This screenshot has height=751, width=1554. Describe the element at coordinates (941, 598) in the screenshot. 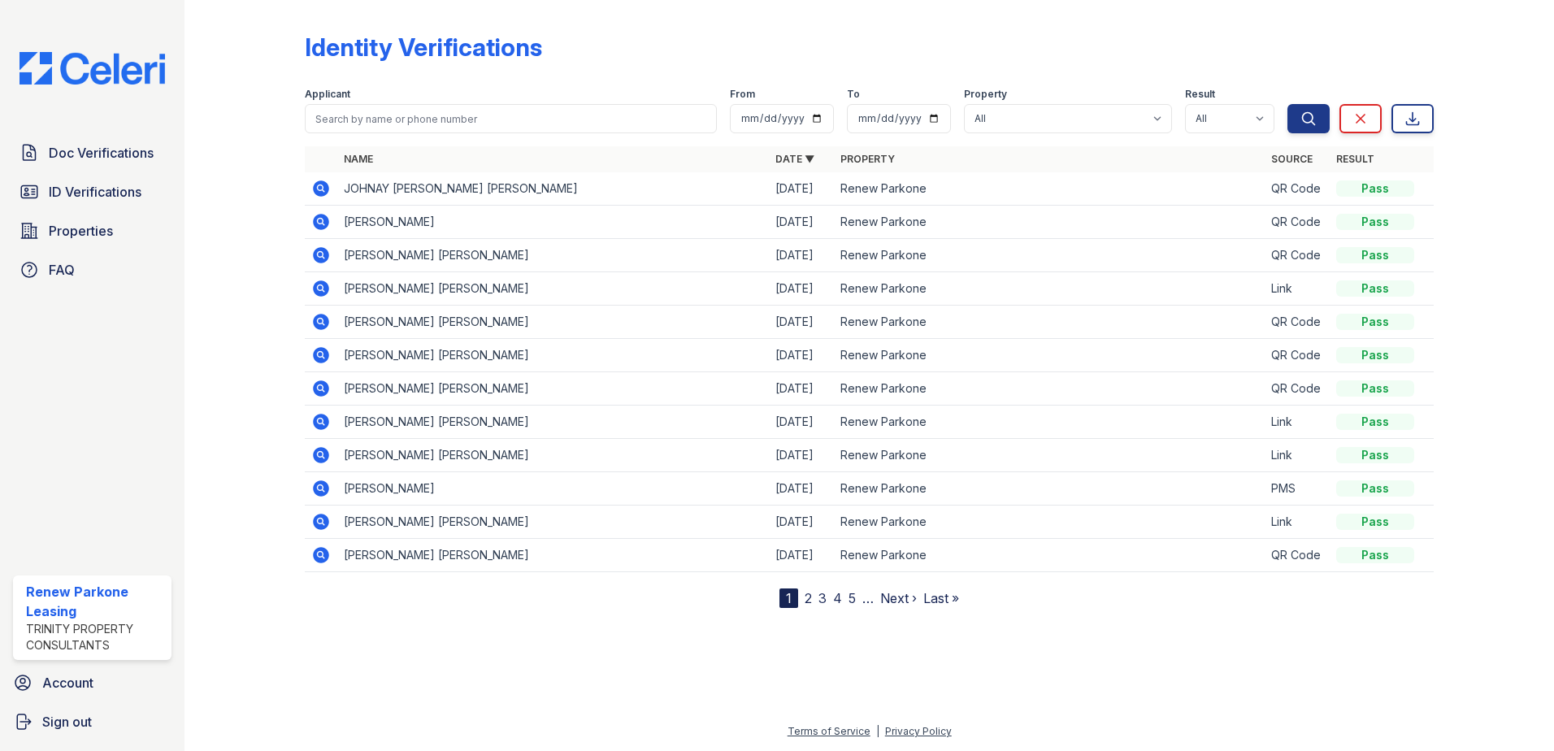

I see `a: Last »` at that location.